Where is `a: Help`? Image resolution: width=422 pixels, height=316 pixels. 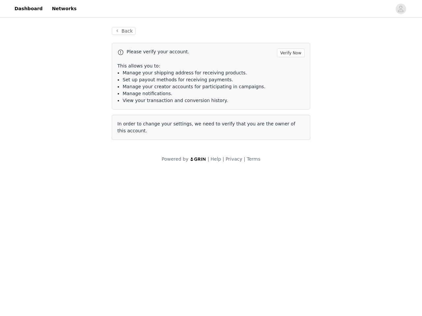
a: Help is located at coordinates (216, 159).